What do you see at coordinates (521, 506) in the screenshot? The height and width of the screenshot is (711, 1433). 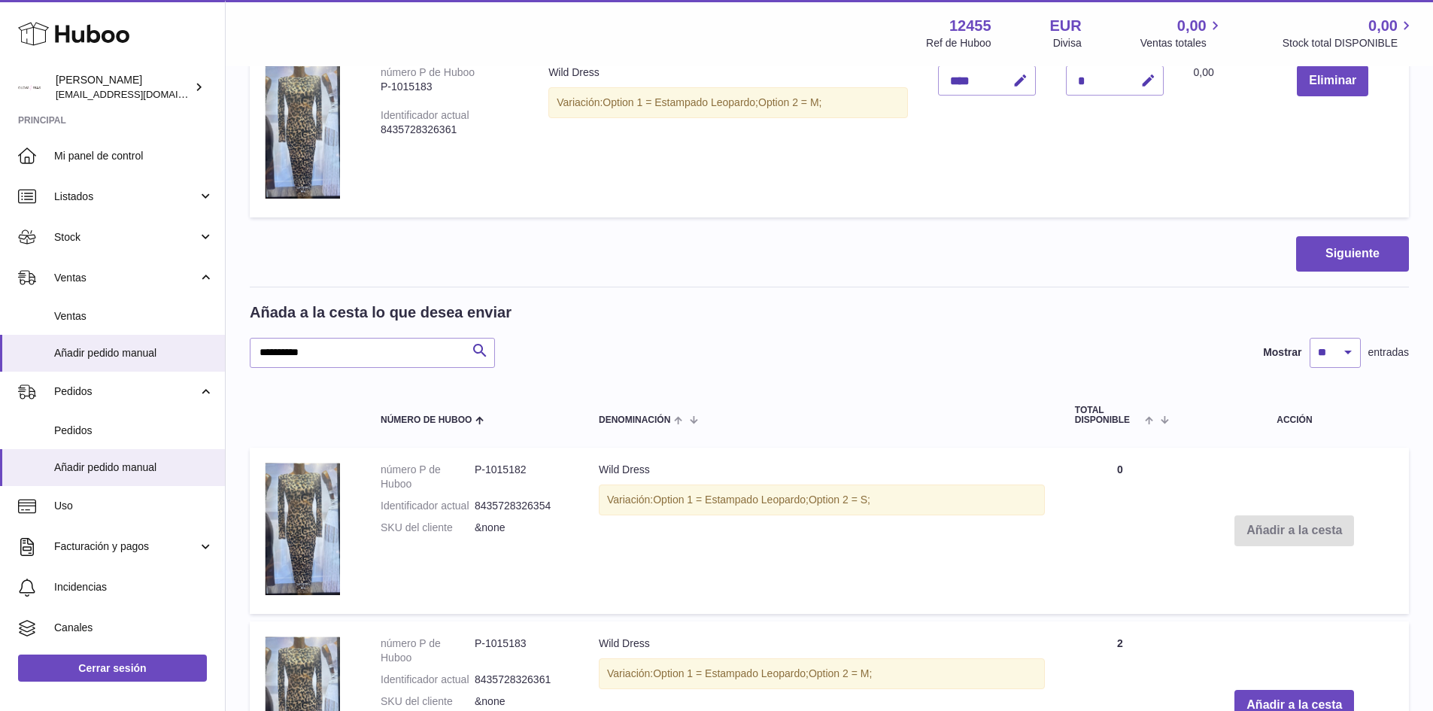 I see `dd: 8435728326354` at bounding box center [521, 506].